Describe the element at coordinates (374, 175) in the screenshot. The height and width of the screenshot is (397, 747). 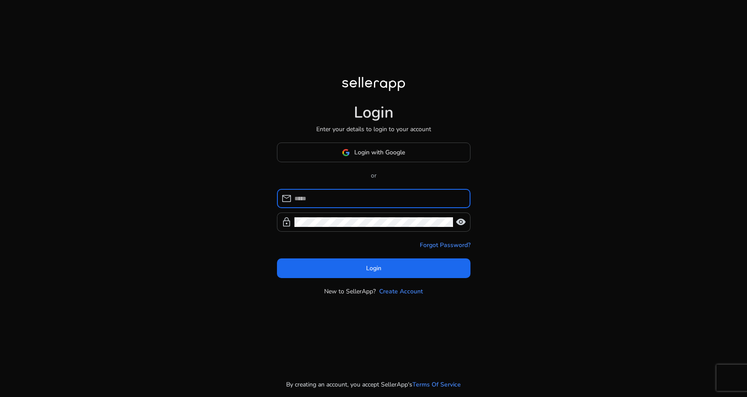
I see `p: or` at that location.